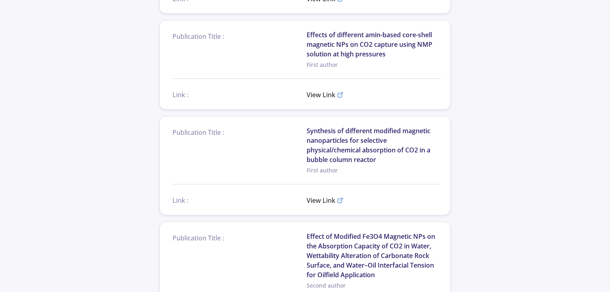  Describe the element at coordinates (374, 255) in the screenshot. I see `span: Effect of Modified Fe3O4 Magnetic NPs on the Absorption Capacity of CO2 in Water, Wettability Alt...` at that location.